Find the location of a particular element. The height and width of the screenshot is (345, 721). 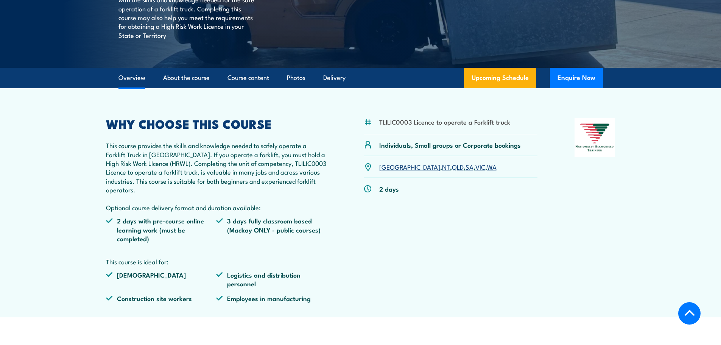

p: This course is ideal for: is located at coordinates (216, 261).